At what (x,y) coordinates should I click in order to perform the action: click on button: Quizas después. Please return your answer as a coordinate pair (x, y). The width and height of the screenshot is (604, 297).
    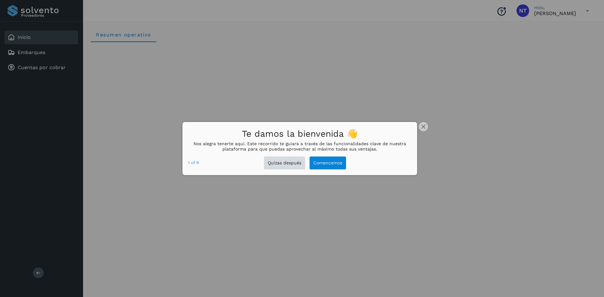
    Looking at the image, I should click on (284, 163).